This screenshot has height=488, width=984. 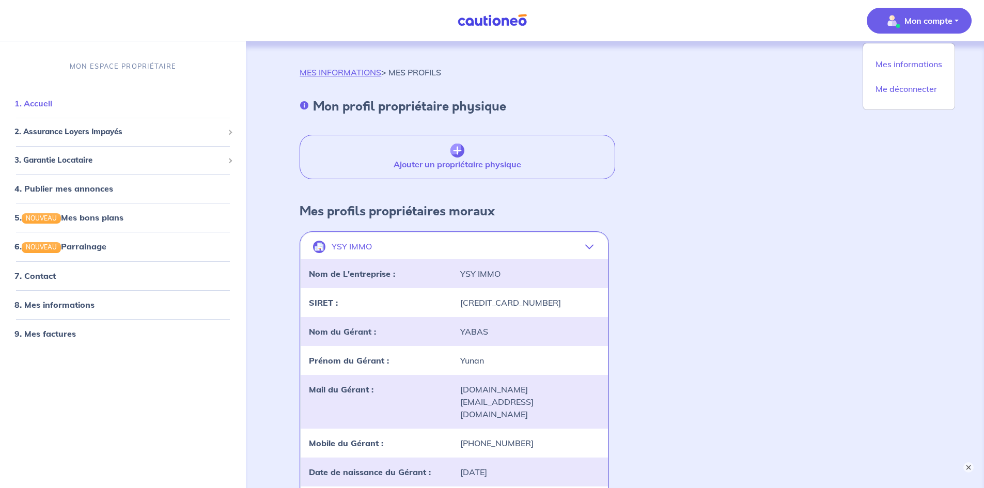 What do you see at coordinates (908, 76) in the screenshot?
I see `div: illu_account_valid_menu.svgMon compte` at bounding box center [908, 76].